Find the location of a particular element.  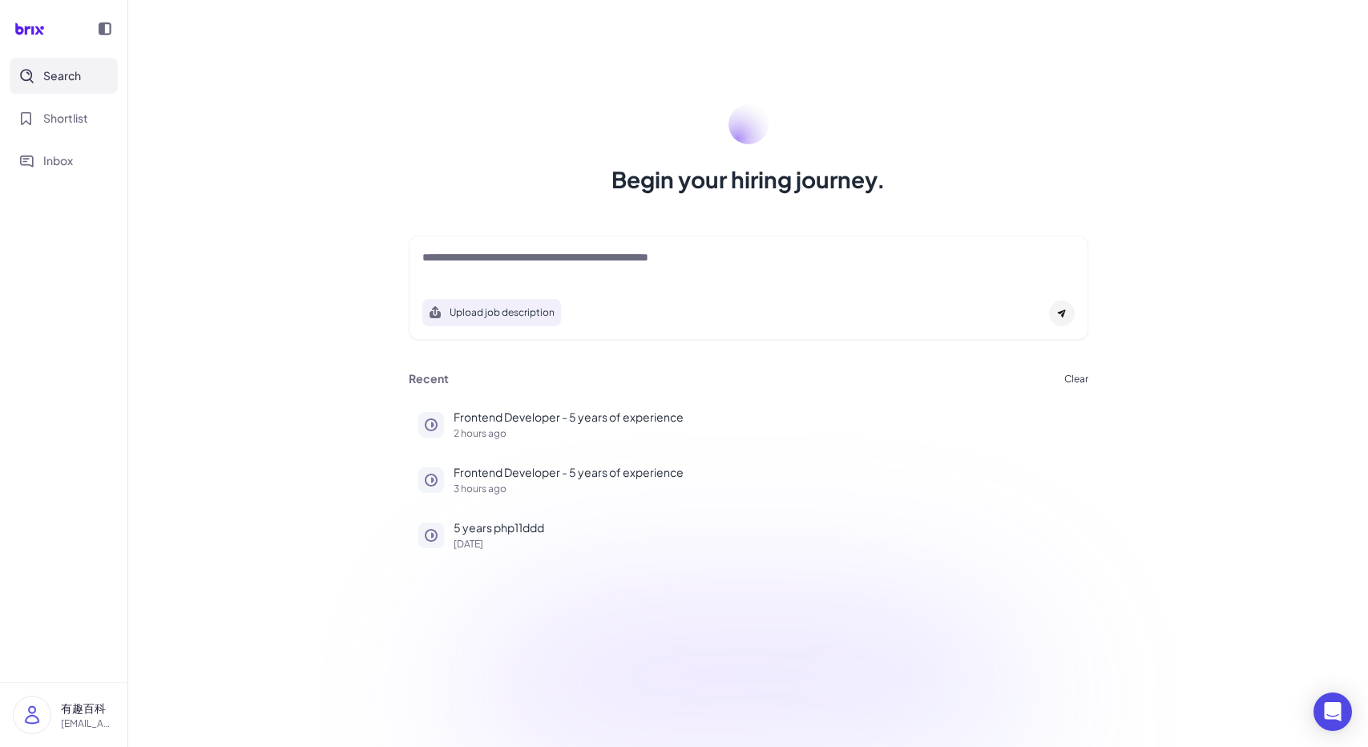

div: Open Intercom Messenger is located at coordinates (1332, 711).